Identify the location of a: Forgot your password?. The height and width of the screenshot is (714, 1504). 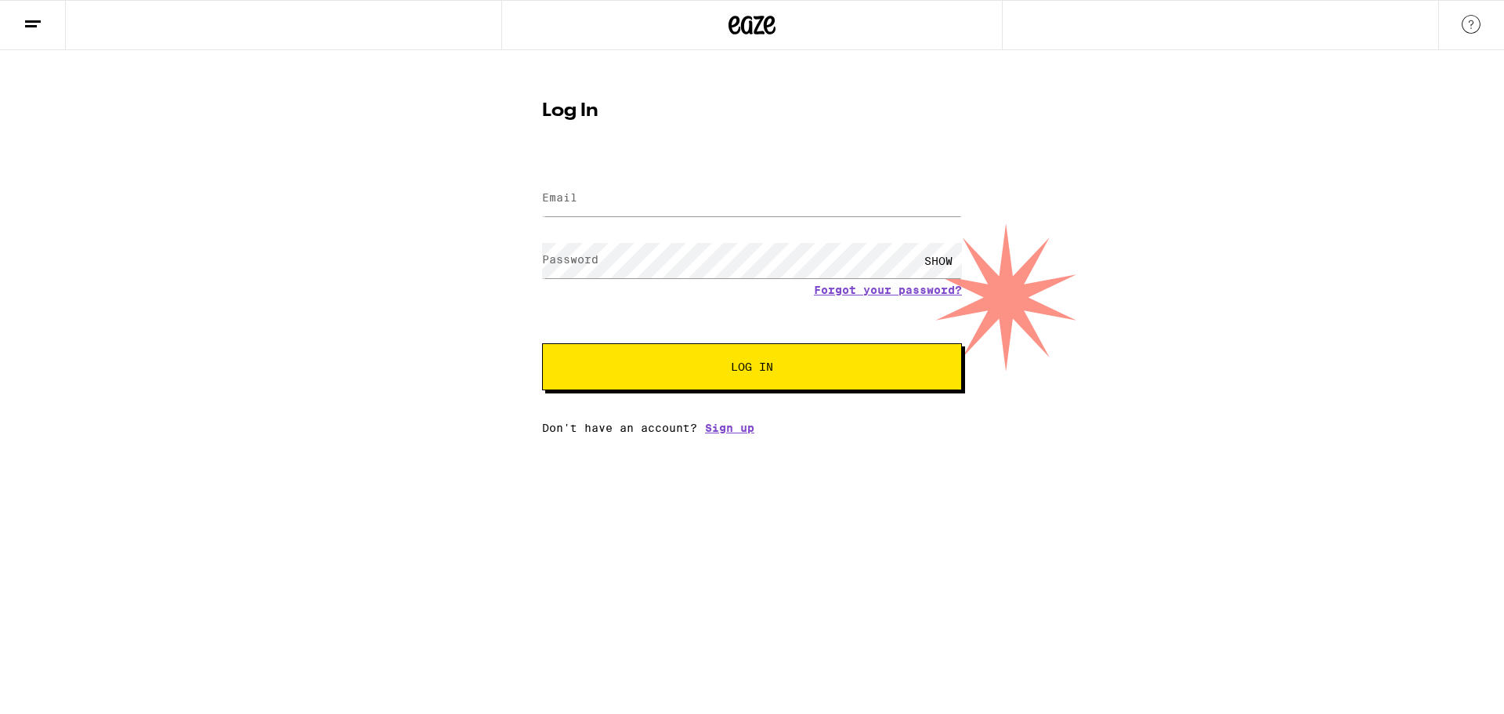
(888, 290).